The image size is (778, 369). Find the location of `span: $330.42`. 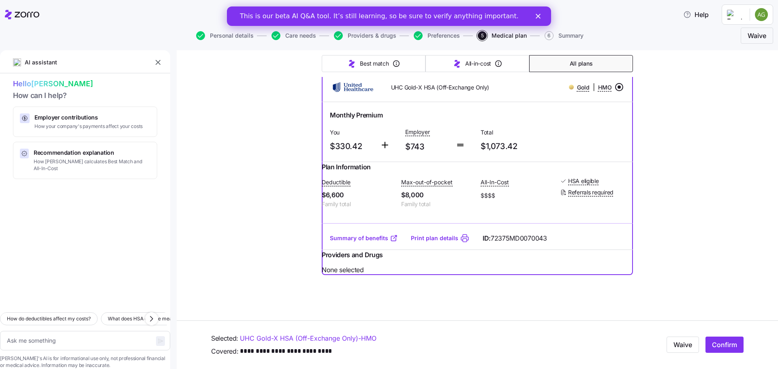

span: $330.42 is located at coordinates (352, 146).